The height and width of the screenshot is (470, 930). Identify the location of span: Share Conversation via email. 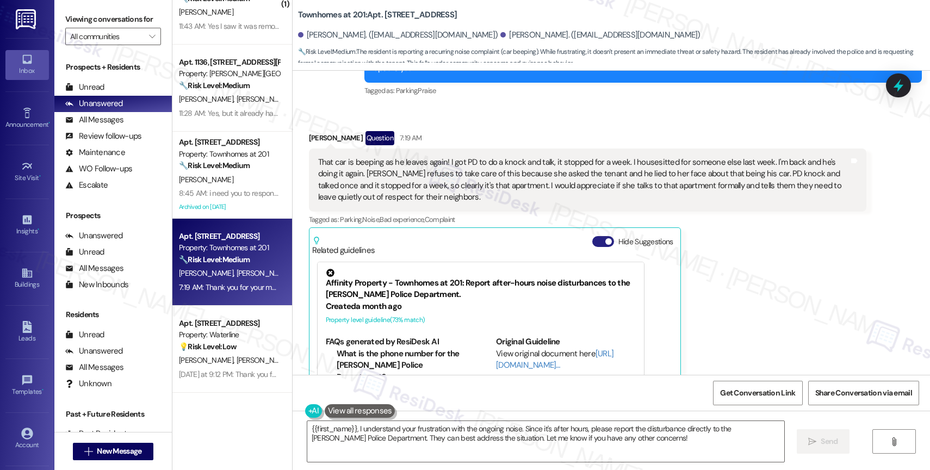
(863, 393).